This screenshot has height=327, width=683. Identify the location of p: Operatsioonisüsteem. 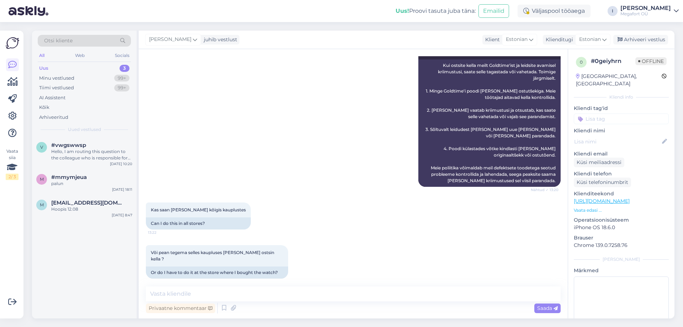
(621, 220).